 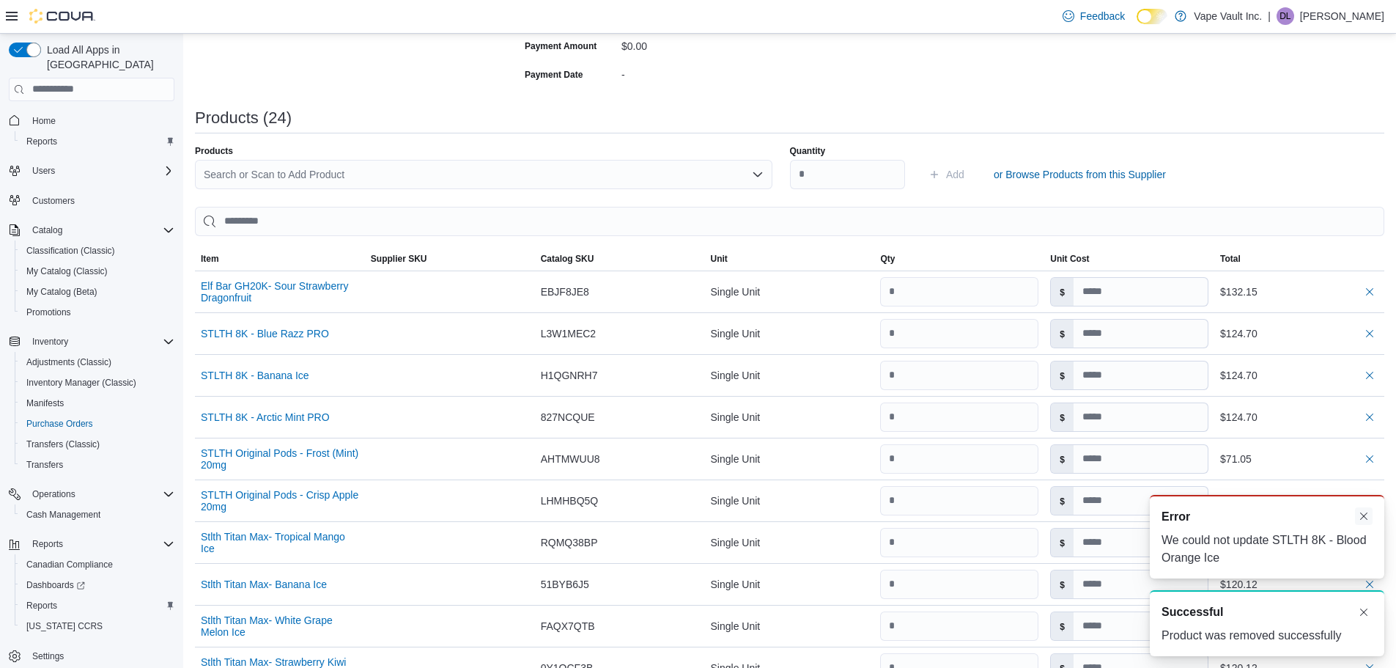 I want to click on span: 827NCQUE, so click(x=568, y=417).